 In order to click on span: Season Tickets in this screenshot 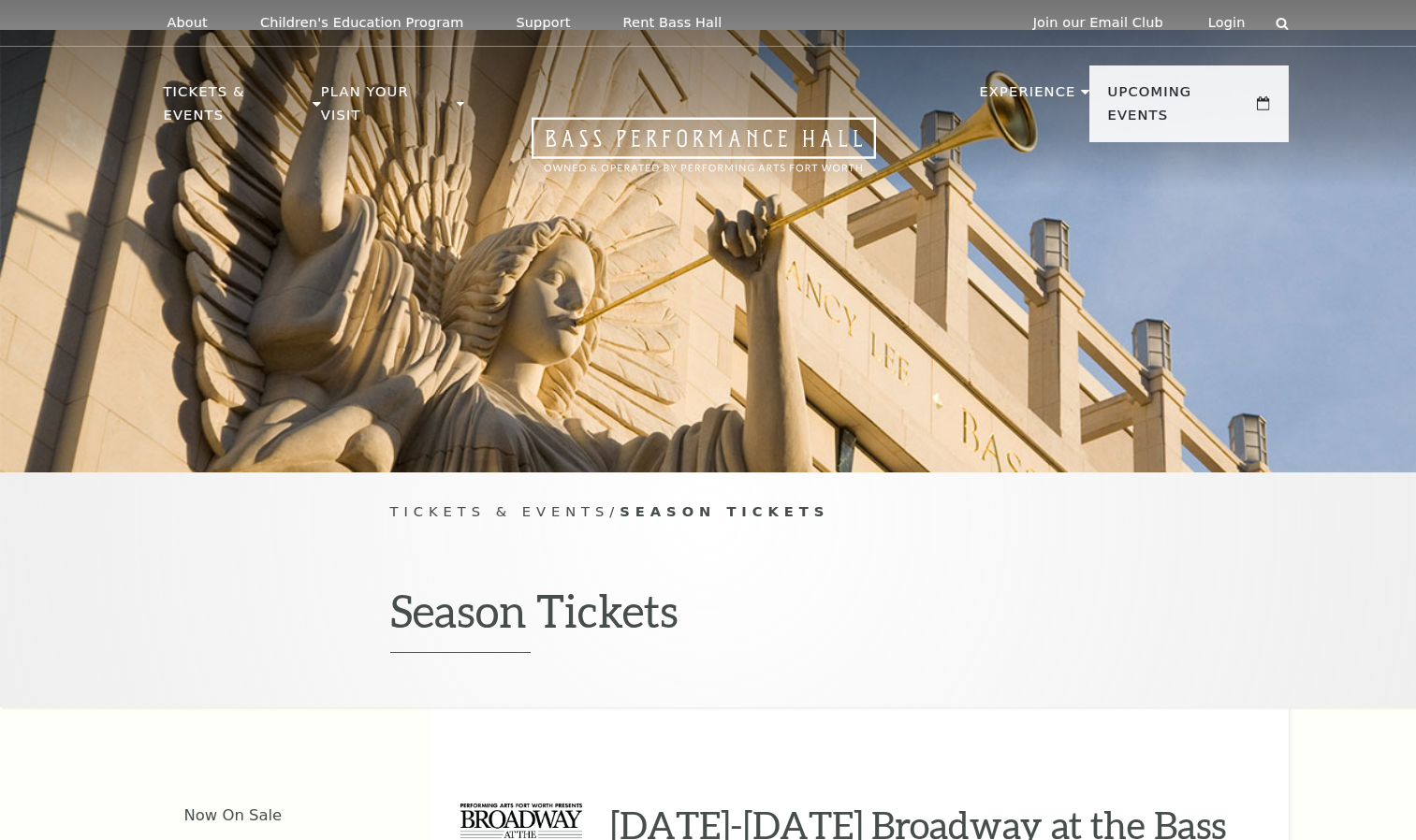, I will do `click(724, 511)`.